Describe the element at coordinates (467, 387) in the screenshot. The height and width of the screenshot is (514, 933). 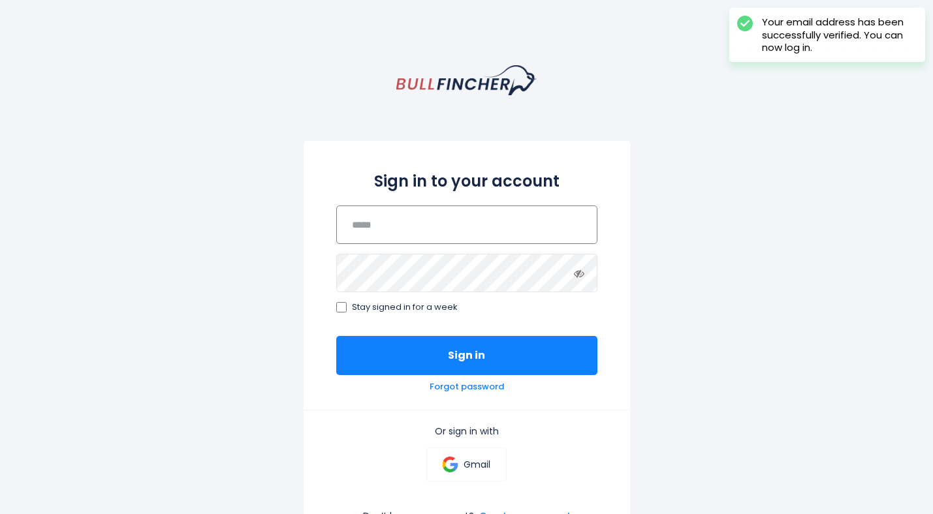
I see `a: Forgot password` at that location.